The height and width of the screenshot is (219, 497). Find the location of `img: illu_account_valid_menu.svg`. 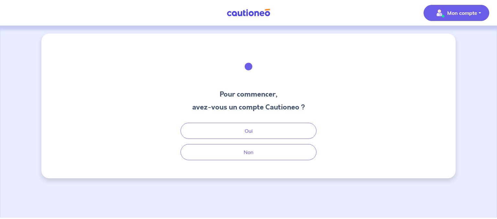

img: illu_account_valid_menu.svg is located at coordinates (439, 13).